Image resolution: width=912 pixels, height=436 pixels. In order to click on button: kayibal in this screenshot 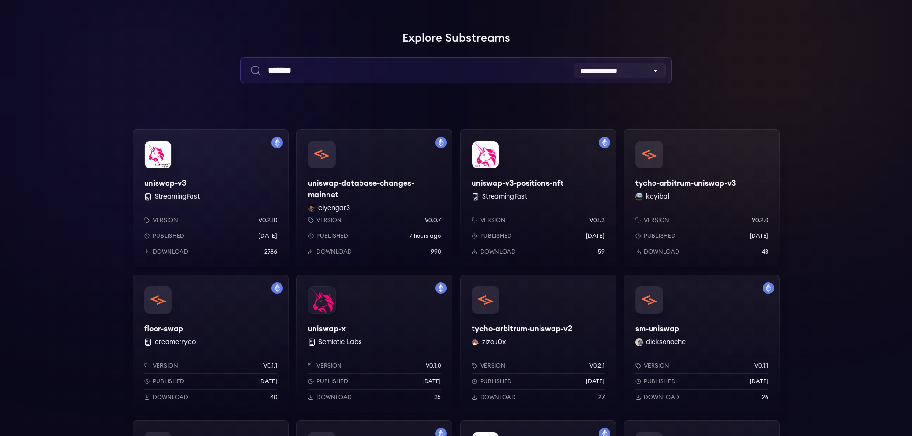, I will do `click(658, 197)`.